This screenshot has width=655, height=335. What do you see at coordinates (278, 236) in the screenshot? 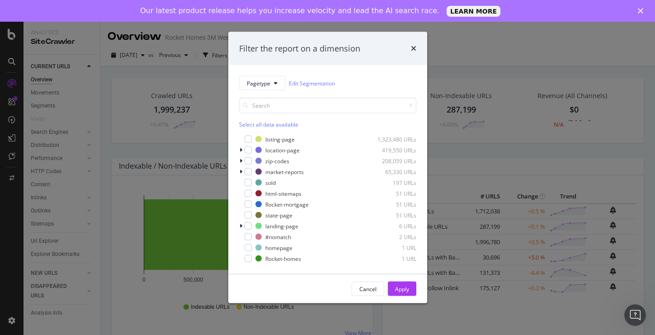
I see `div: #nomatch` at bounding box center [278, 236].